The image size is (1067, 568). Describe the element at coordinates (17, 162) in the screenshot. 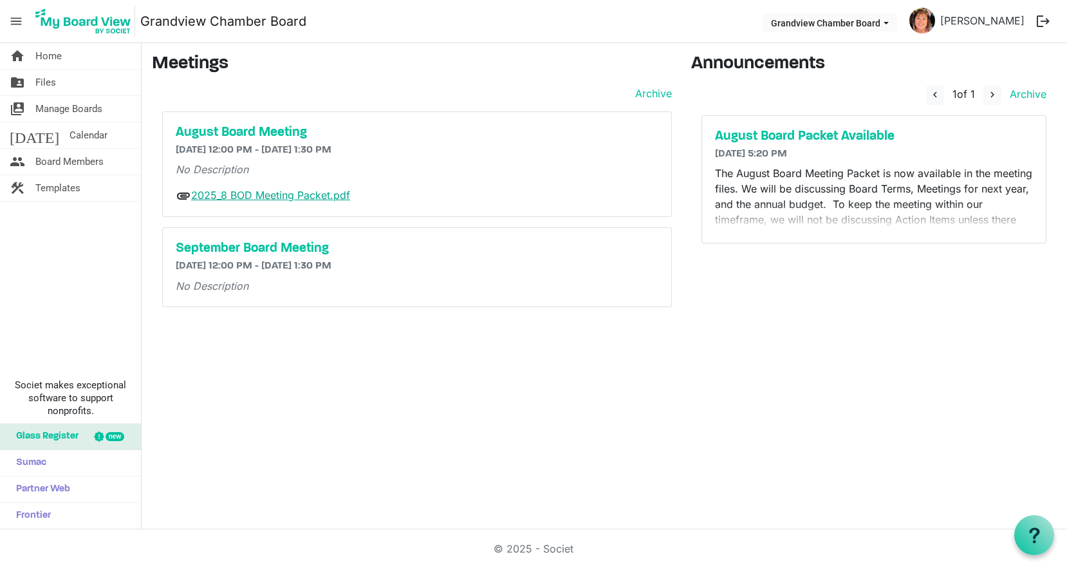

I see `span: people` at that location.